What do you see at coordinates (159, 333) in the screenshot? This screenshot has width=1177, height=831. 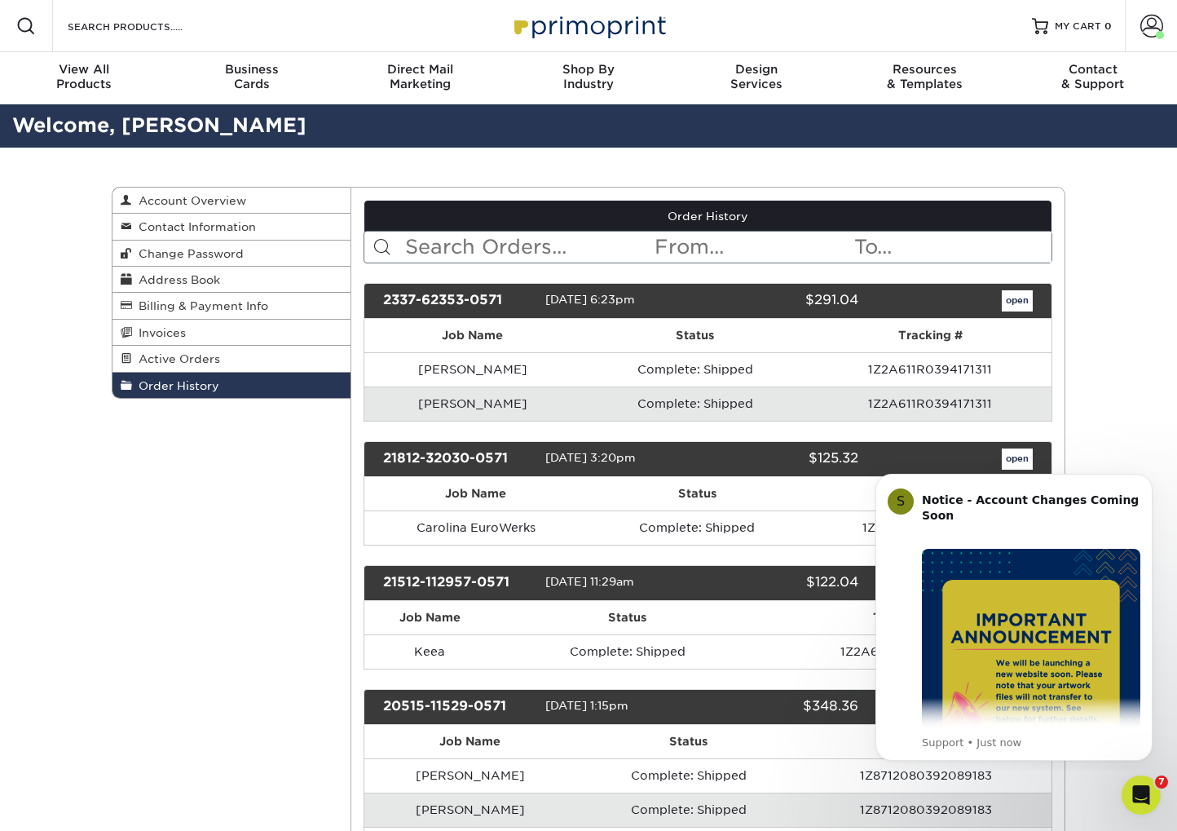 I see `span: Invoices` at bounding box center [159, 333].